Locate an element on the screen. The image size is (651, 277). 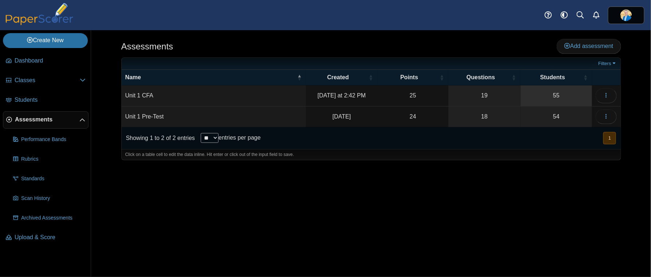
a: Performance Bands is located at coordinates (49, 140).